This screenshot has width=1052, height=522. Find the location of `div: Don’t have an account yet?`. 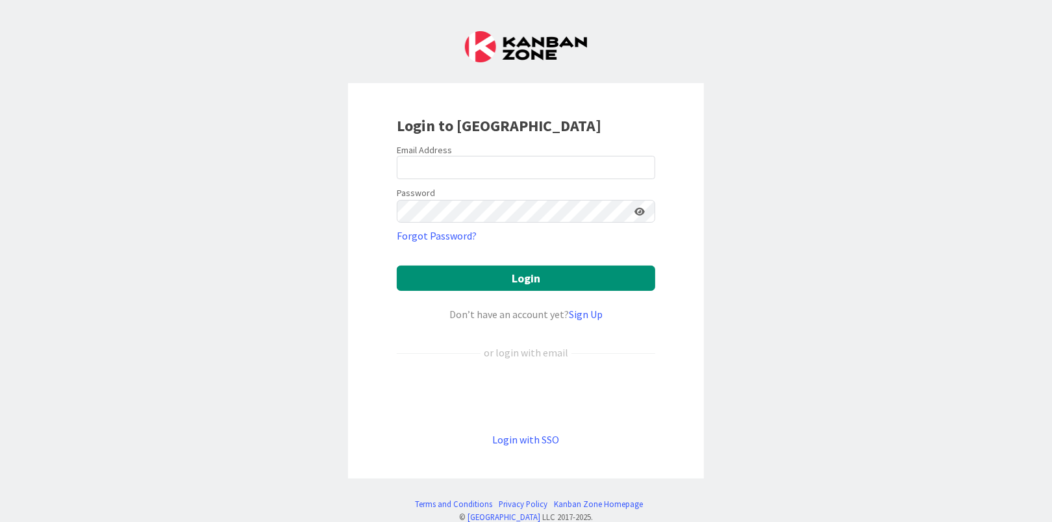

div: Don’t have an account yet? is located at coordinates (526, 314).